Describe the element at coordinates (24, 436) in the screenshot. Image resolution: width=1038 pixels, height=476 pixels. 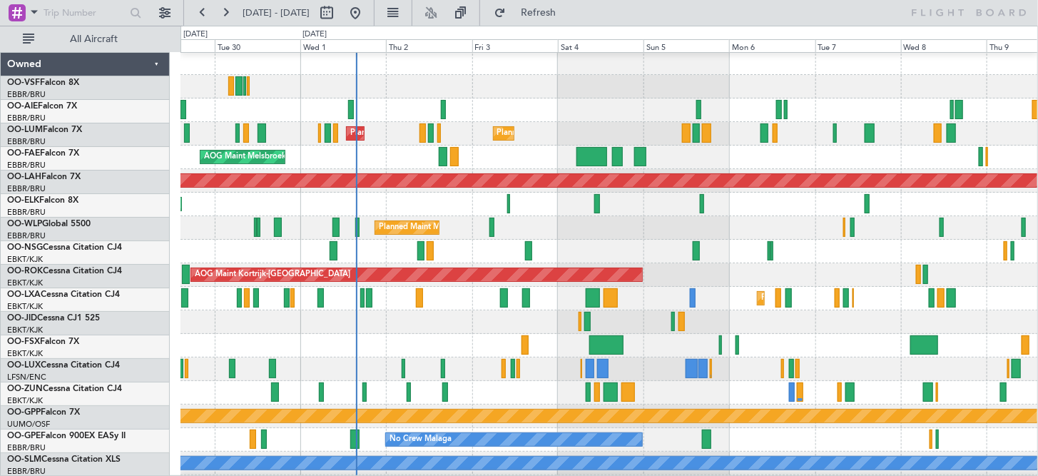
I see `span: OO-GPE` at that location.